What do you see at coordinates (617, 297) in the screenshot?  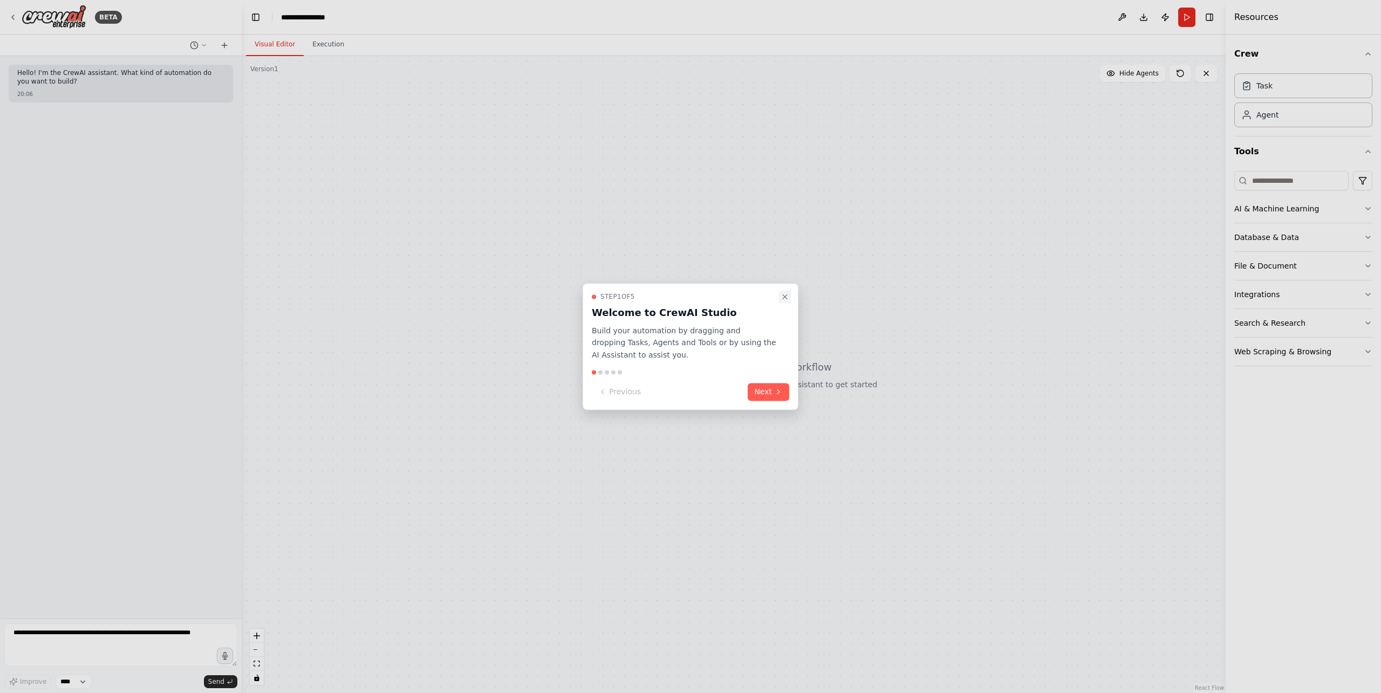 I see `span: Step 1 of 5` at bounding box center [617, 297].